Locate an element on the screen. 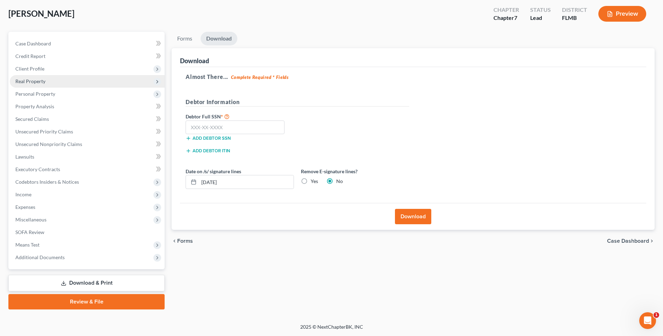 Image resolution: width=663 pixels, height=336 pixels. span: Unsecured Priority Claims is located at coordinates (44, 131).